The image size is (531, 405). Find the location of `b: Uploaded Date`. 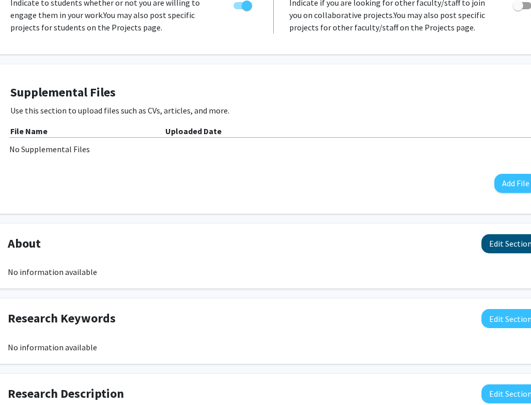

b: Uploaded Date is located at coordinates (193, 131).